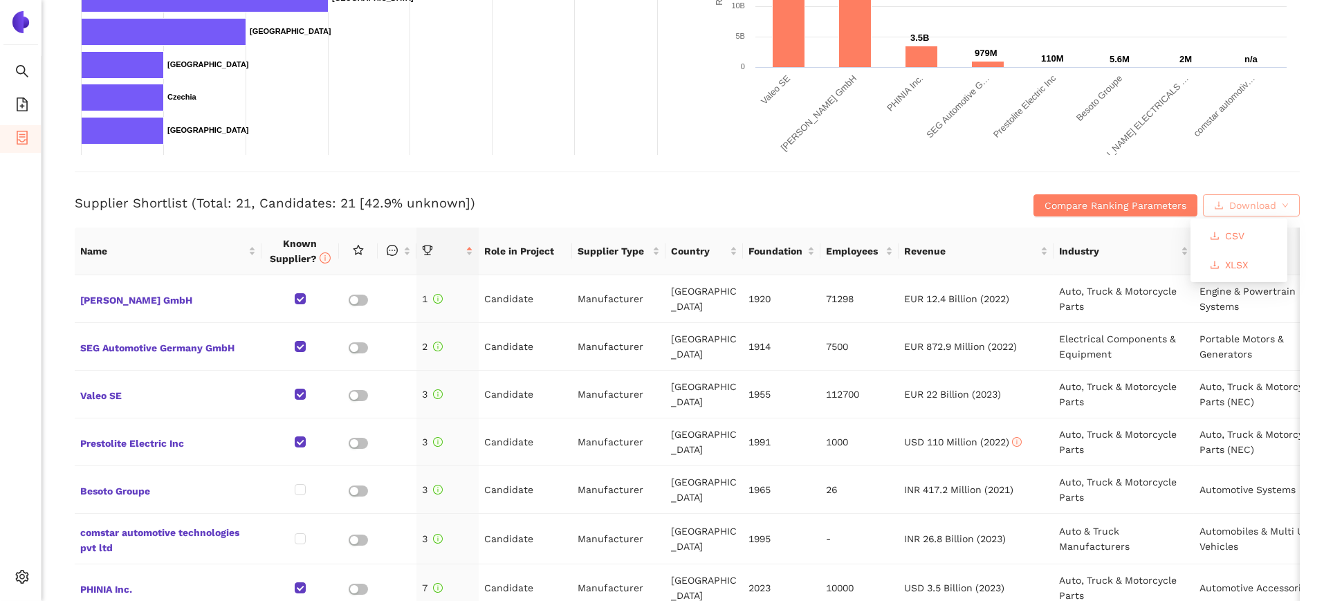 The width and height of the screenshot is (1333, 601). Describe the element at coordinates (704, 251) in the screenshot. I see `th: this column's title is Country,this column is sortable` at that location.